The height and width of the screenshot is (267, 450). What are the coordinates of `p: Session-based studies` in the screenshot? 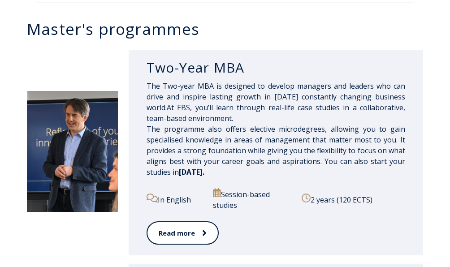 It's located at (254, 200).